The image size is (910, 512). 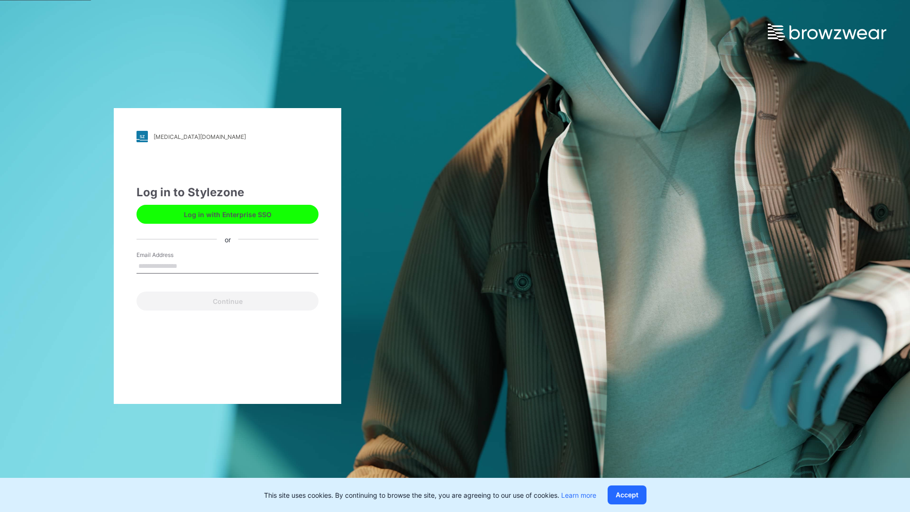 What do you see at coordinates (170, 255) in the screenshot?
I see `label: Email Address` at bounding box center [170, 255].